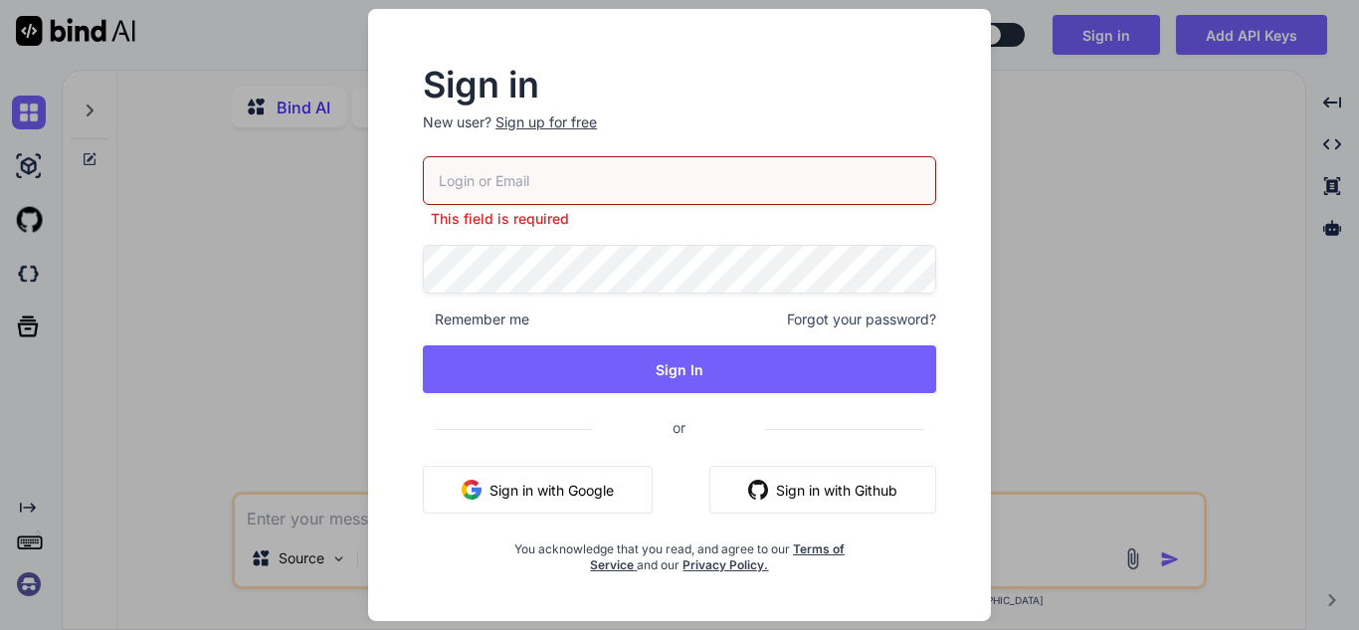  I want to click on img: github, so click(758, 489).